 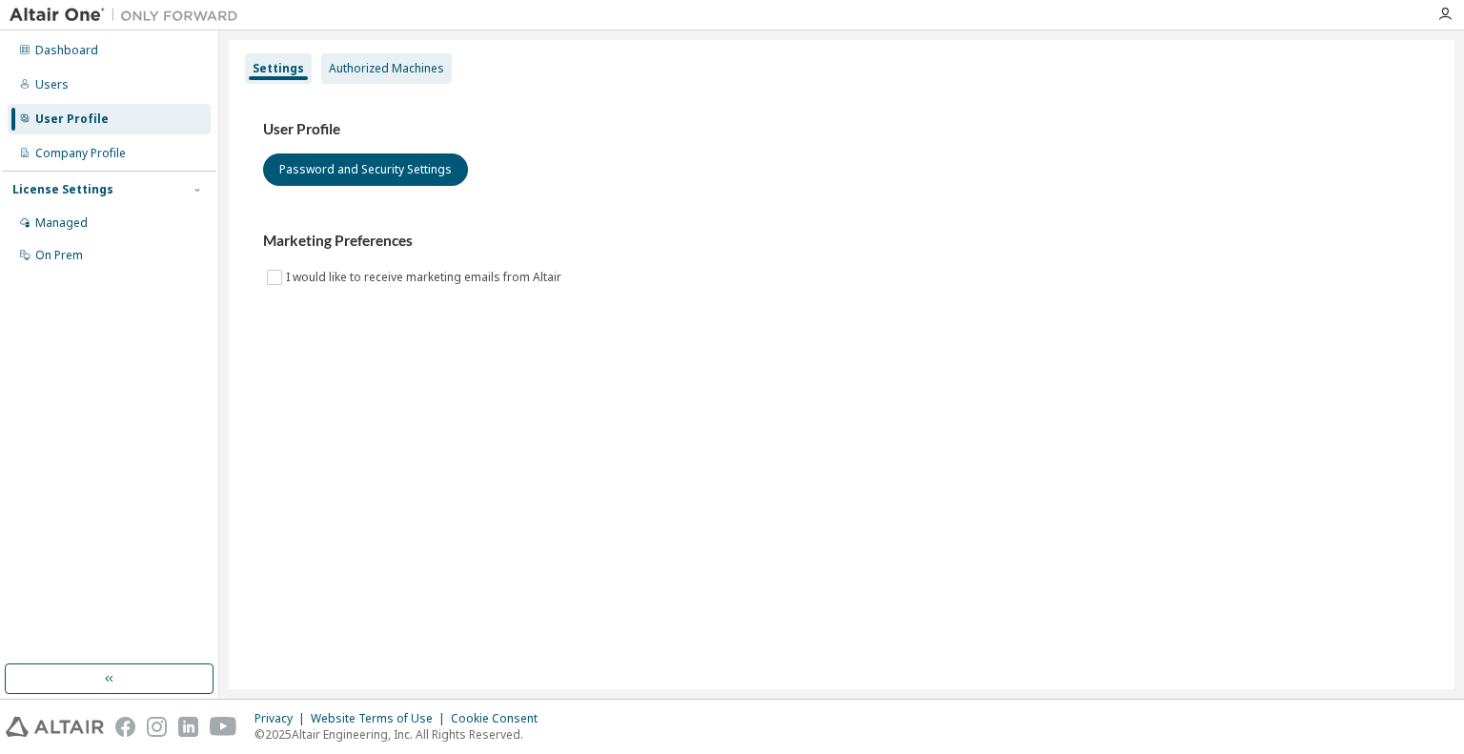 I want to click on div: Company Profile, so click(x=80, y=153).